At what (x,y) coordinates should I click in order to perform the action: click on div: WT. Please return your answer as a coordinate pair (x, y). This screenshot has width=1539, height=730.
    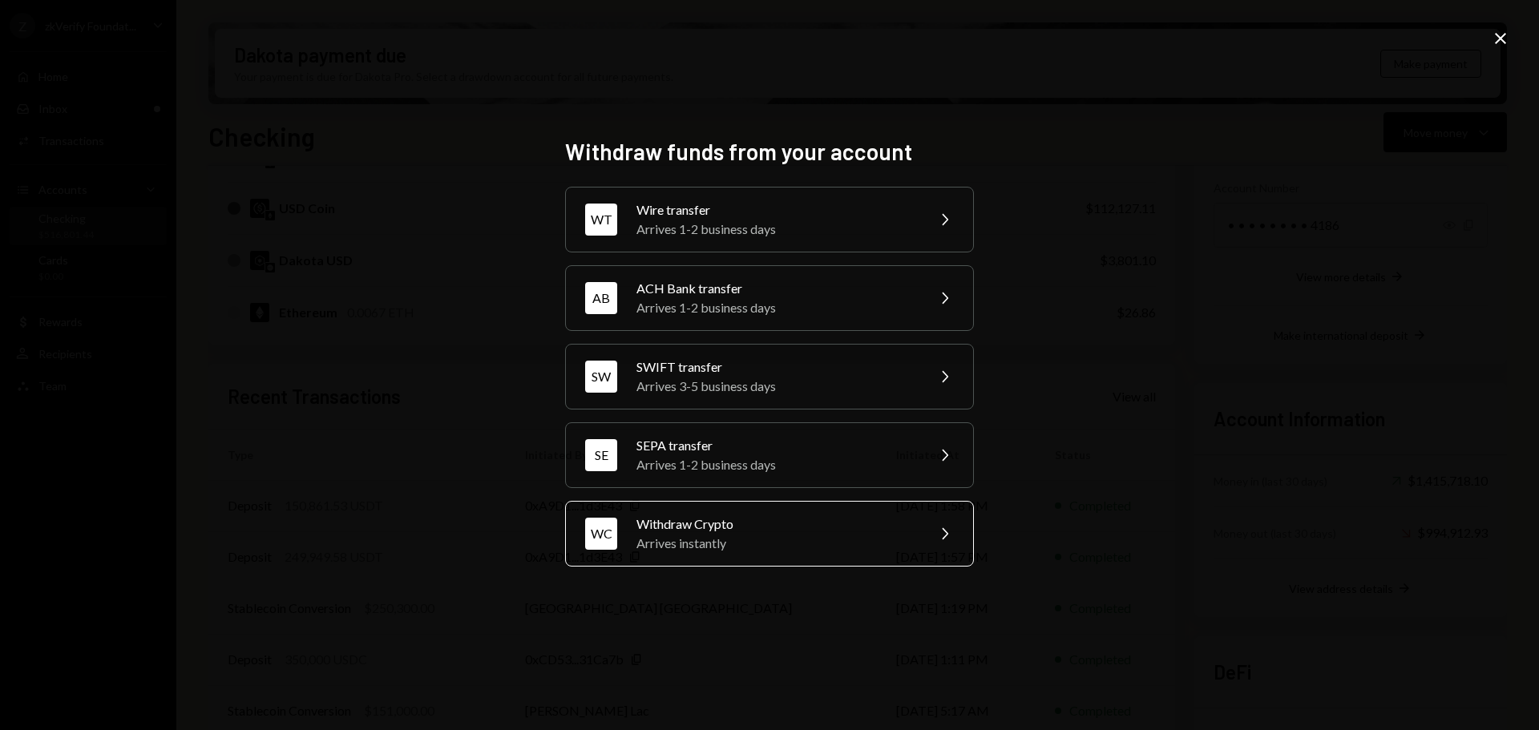
    Looking at the image, I should click on (601, 220).